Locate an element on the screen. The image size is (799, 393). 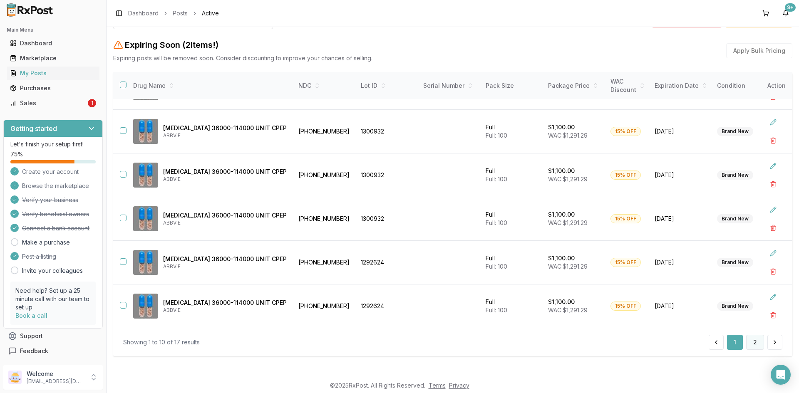
div: WAC Discount is located at coordinates (627, 86).